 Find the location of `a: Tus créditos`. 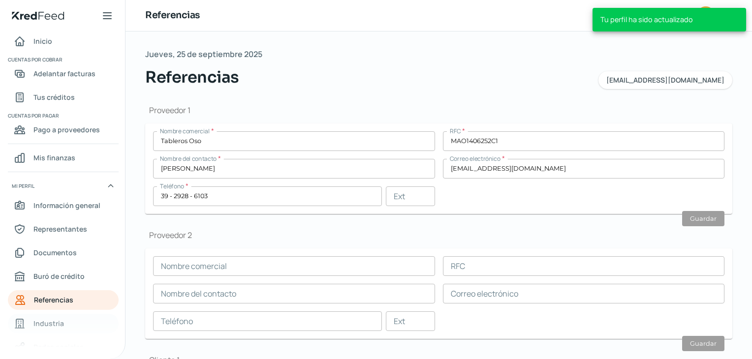

a: Tus créditos is located at coordinates (63, 97).